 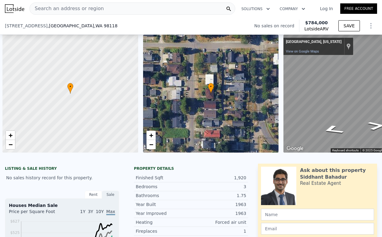 What do you see at coordinates (348, 46) in the screenshot?
I see `a: Show location on map` at bounding box center [348, 46].